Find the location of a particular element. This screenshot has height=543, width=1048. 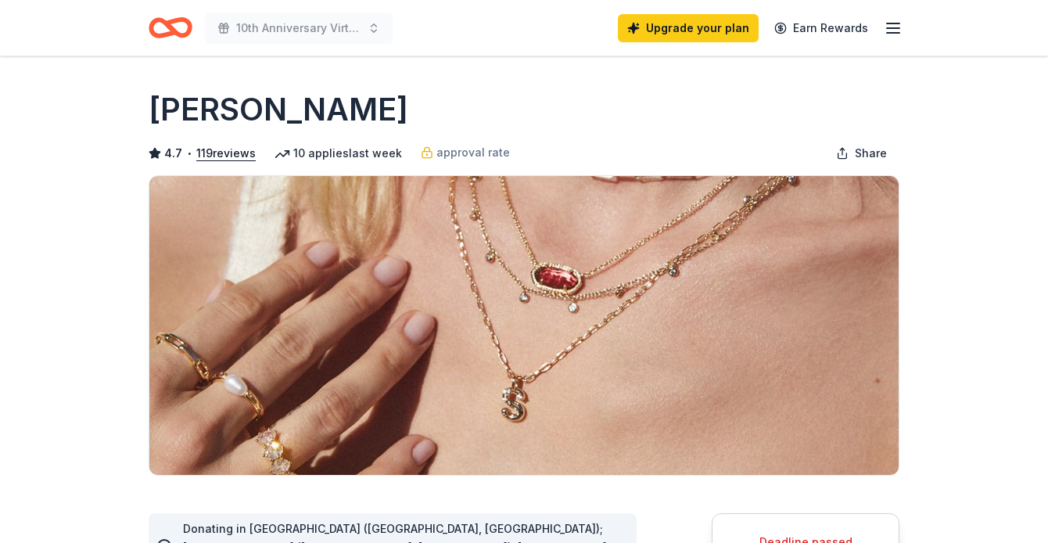

a: Upgrade your plan is located at coordinates (688, 28).